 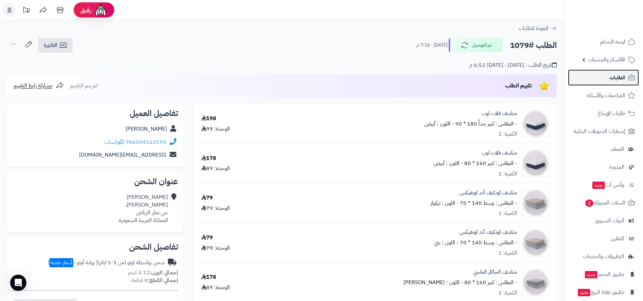 I want to click on span: التقارير, so click(x=618, y=239).